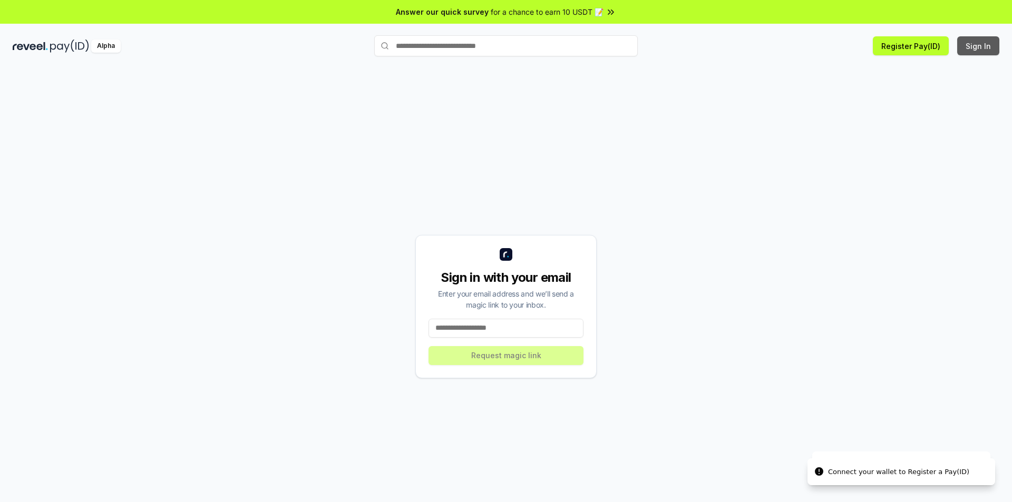  Describe the element at coordinates (30, 46) in the screenshot. I see `img: reveel_dark` at that location.